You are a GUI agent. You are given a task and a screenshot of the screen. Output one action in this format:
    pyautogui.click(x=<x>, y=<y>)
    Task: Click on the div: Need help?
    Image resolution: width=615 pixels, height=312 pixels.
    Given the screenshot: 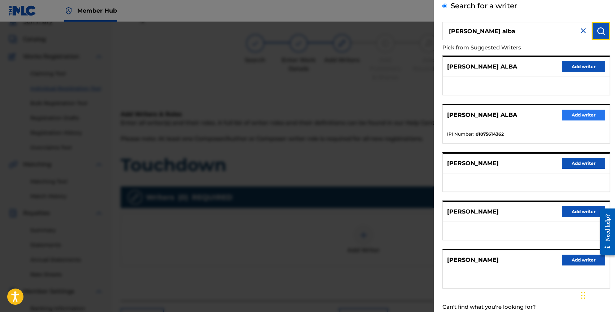 What is the action you would take?
    pyautogui.click(x=13, y=25)
    